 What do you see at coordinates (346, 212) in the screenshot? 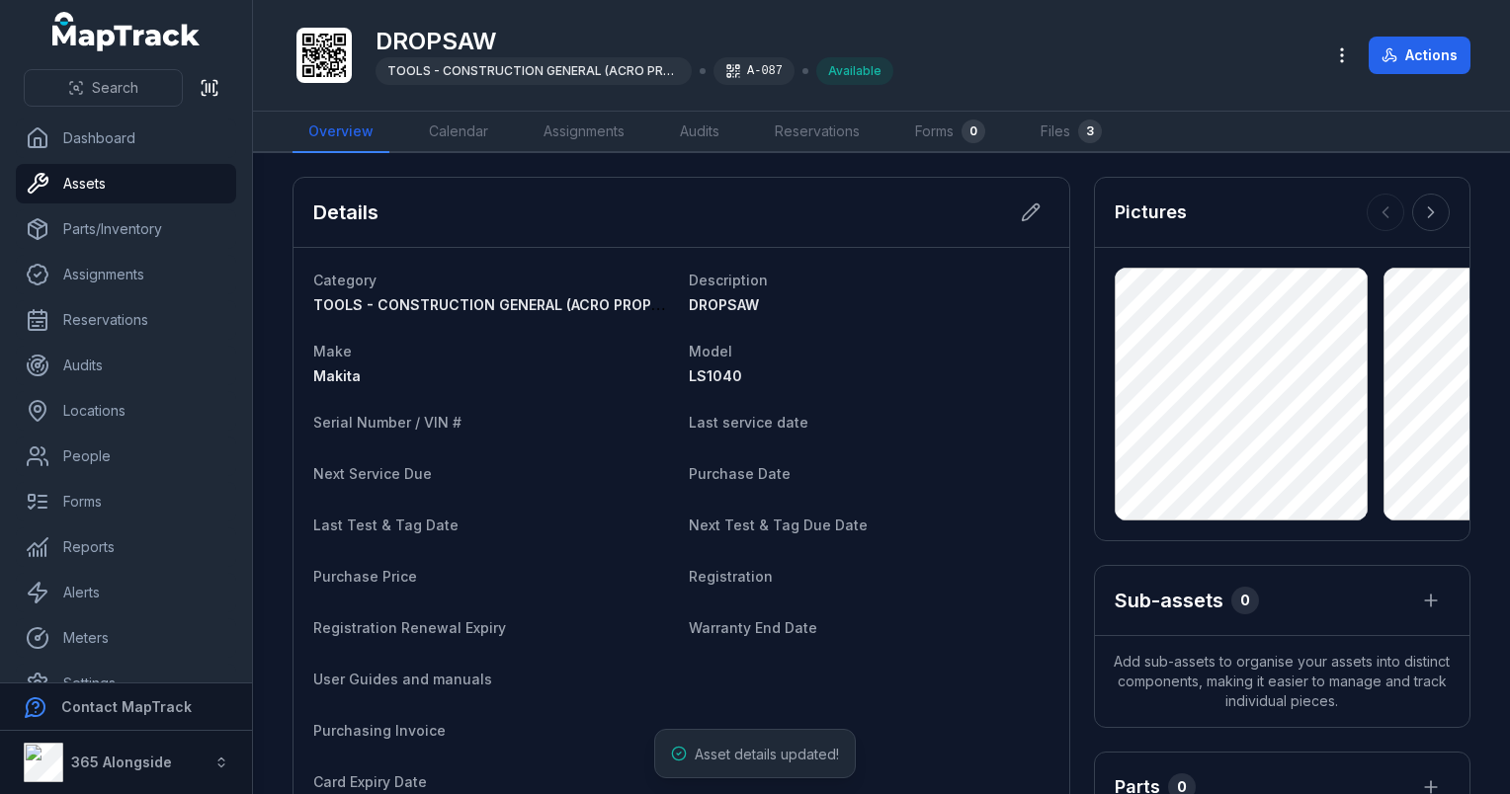
I see `h2: Details` at bounding box center [346, 212].